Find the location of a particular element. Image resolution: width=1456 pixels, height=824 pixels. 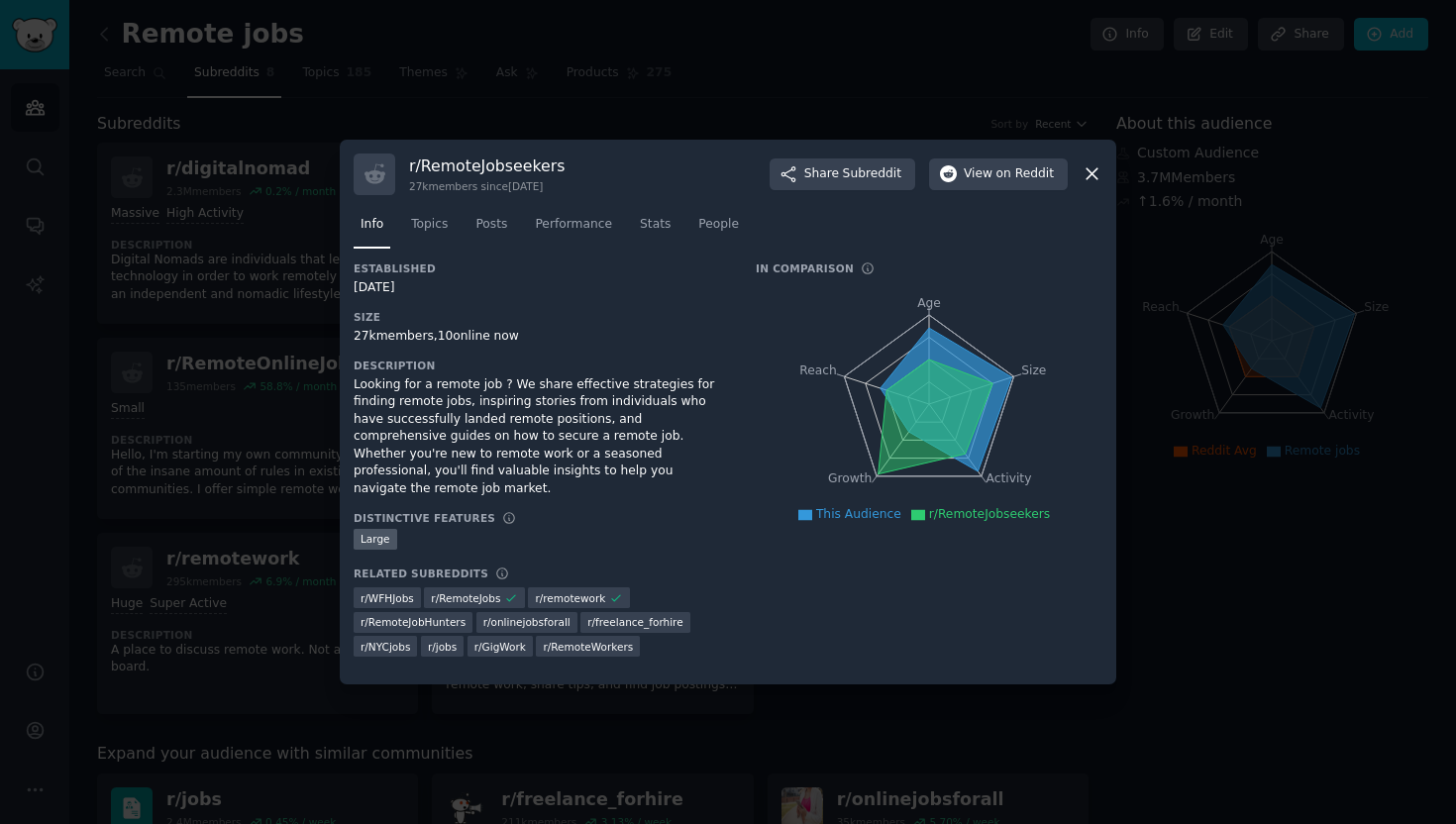

tspan: Reach is located at coordinates (818, 369).